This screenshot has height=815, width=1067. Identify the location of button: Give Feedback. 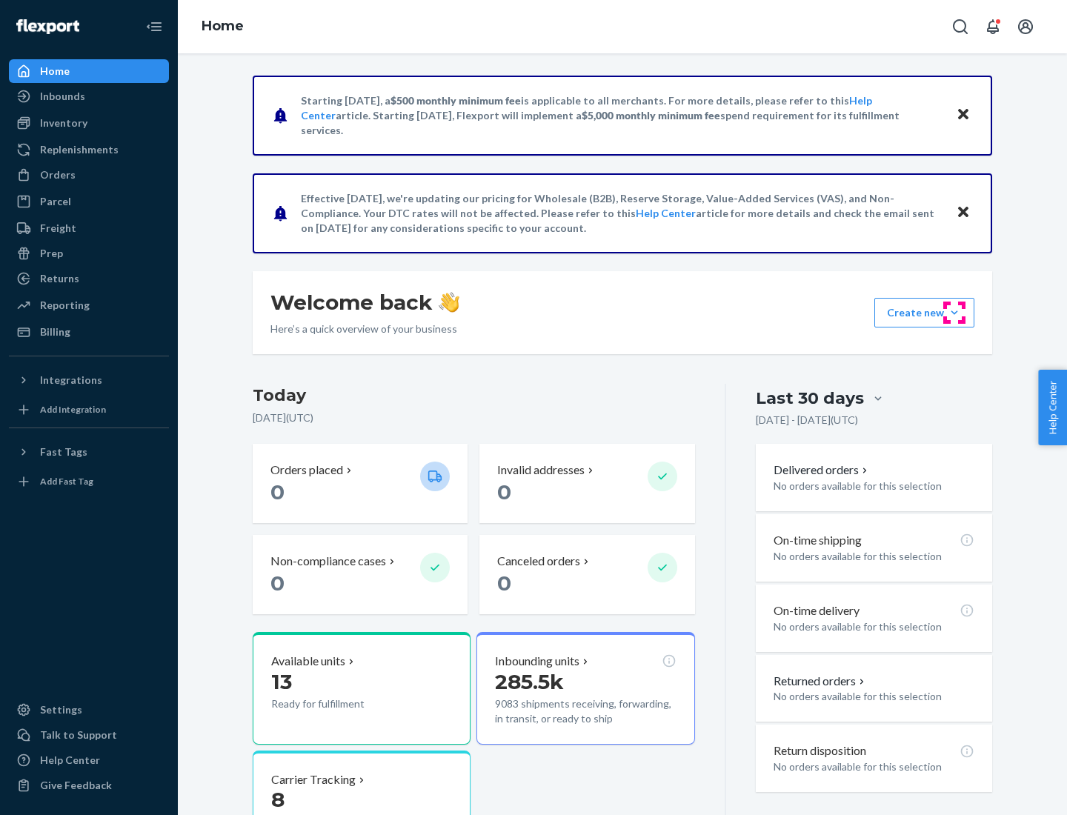
(89, 785).